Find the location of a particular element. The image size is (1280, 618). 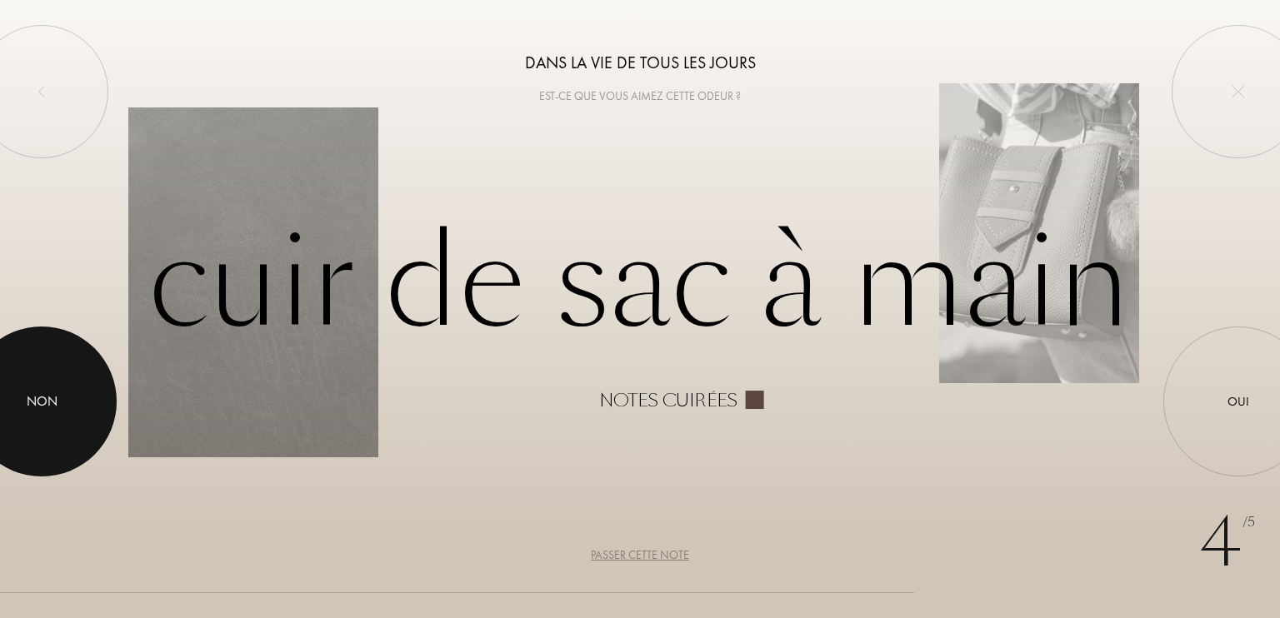

div: Passer cette note is located at coordinates (640, 555).